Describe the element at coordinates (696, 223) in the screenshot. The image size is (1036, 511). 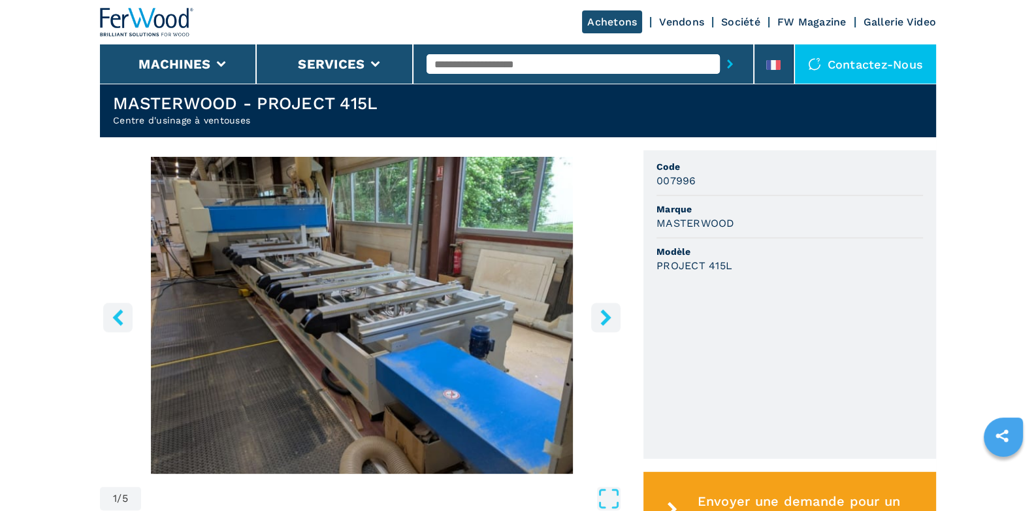
I see `h3: MASTERWOOD` at that location.